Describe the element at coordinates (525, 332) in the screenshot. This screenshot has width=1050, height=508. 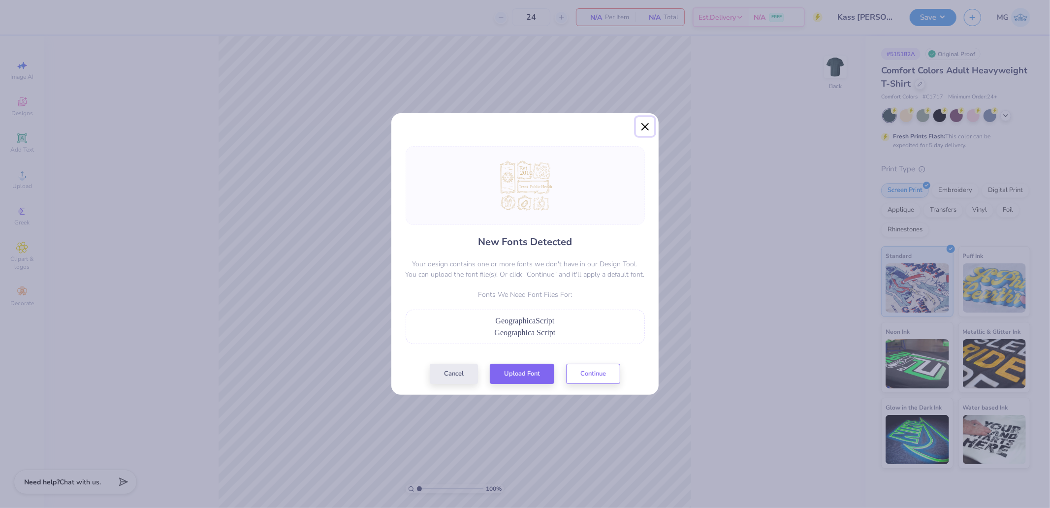
I see `span: Geographica Script` at that location.